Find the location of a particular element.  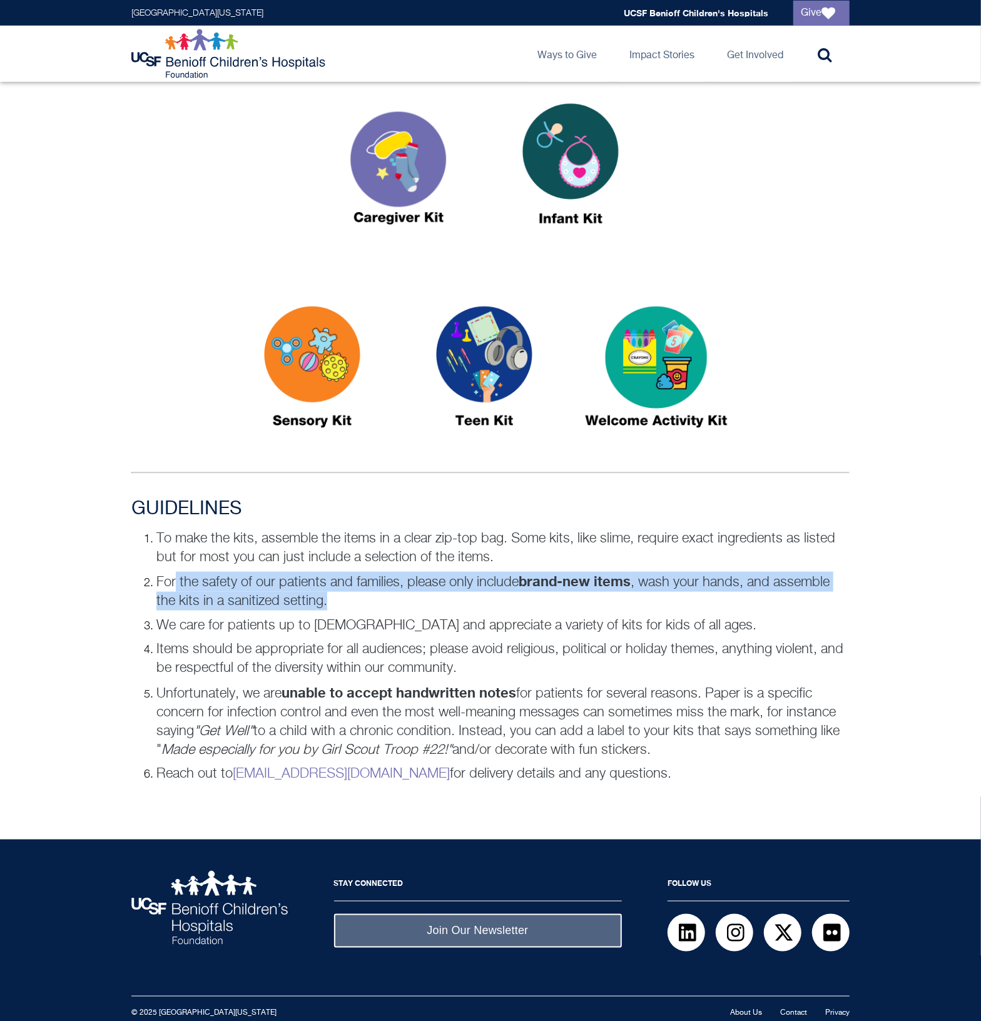

a: Ways to Give is located at coordinates (567, 54).